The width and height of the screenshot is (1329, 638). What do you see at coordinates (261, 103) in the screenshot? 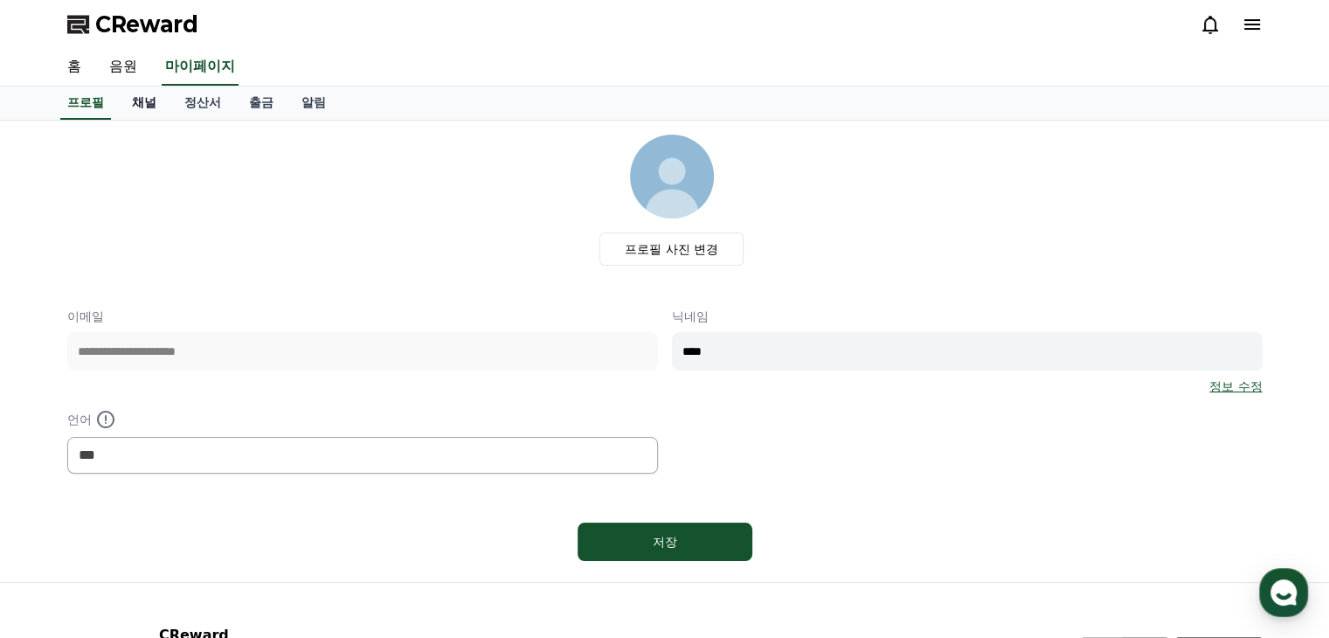
I see `a: 출금` at bounding box center [261, 103].